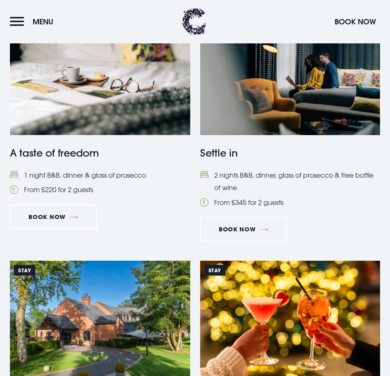 The width and height of the screenshot is (390, 376). Describe the element at coordinates (355, 21) in the screenshot. I see `button: Book Now` at that location.